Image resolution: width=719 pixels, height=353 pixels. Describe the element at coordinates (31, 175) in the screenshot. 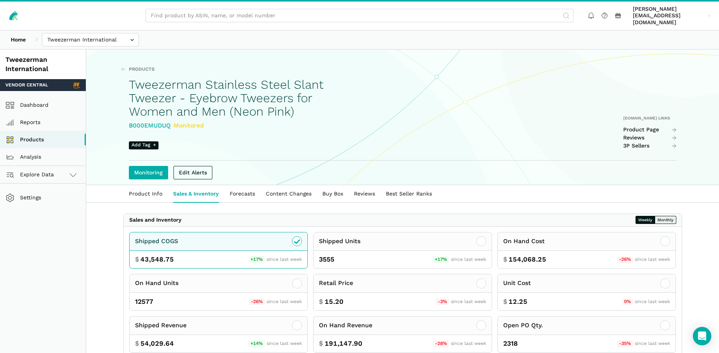

I see `span: Explore Data` at that location.